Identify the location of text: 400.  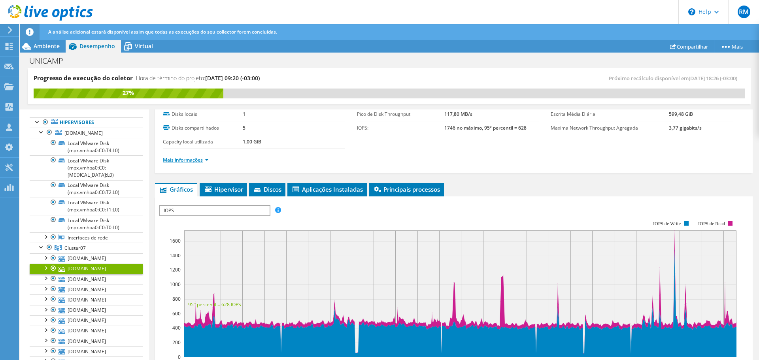
(176, 328).